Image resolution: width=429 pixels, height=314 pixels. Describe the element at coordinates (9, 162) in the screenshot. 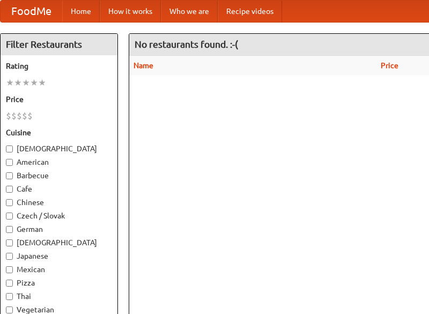

I see `input: American` at that location.